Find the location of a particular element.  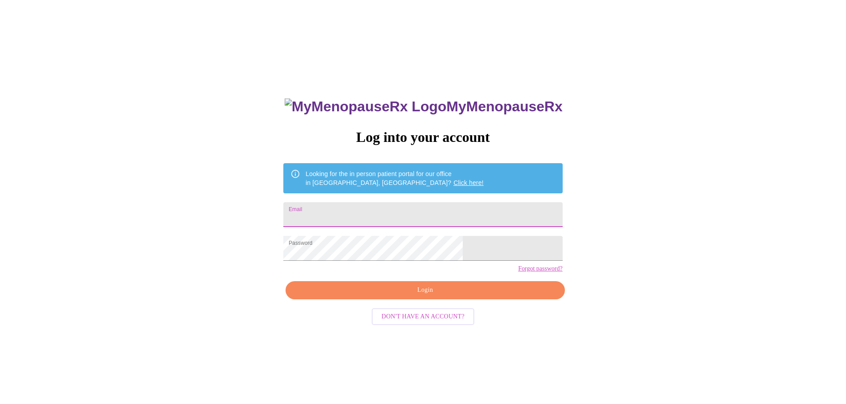

img: MyMenopauseRx Logo is located at coordinates (365, 107).